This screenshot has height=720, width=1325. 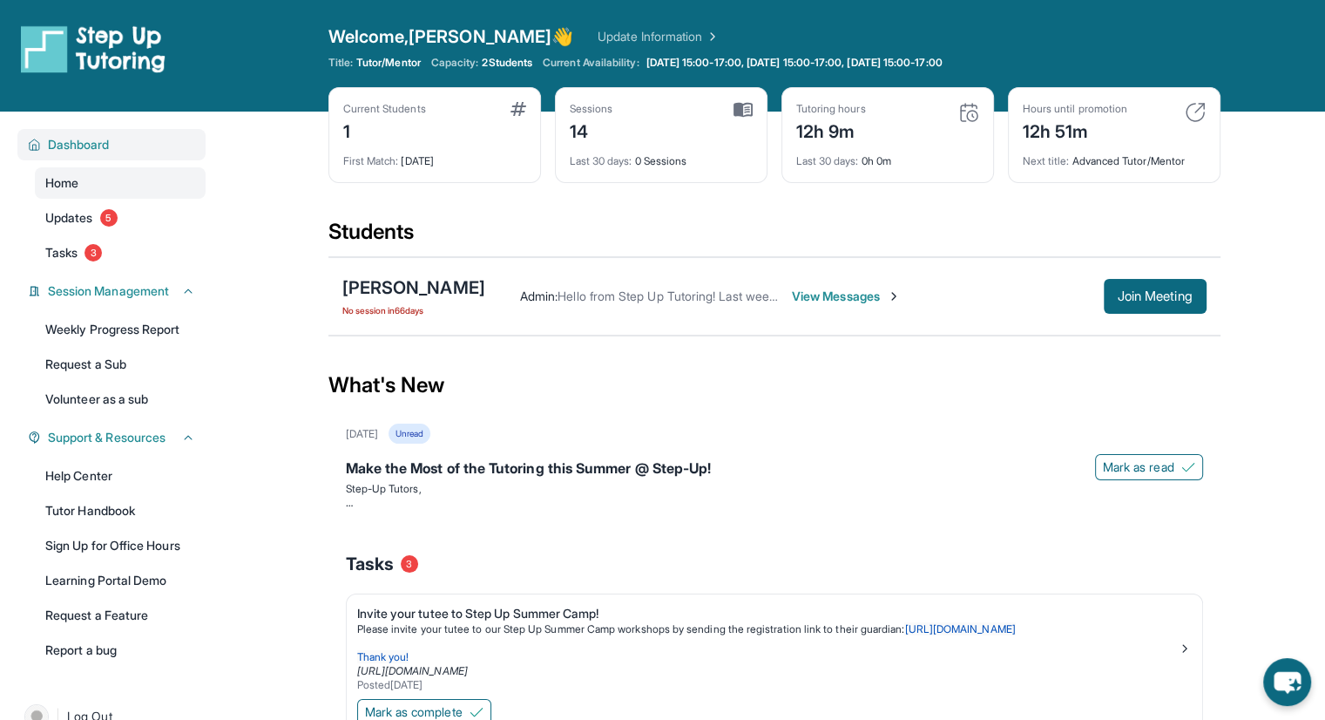 I want to click on div: 12h 51m, so click(x=1075, y=130).